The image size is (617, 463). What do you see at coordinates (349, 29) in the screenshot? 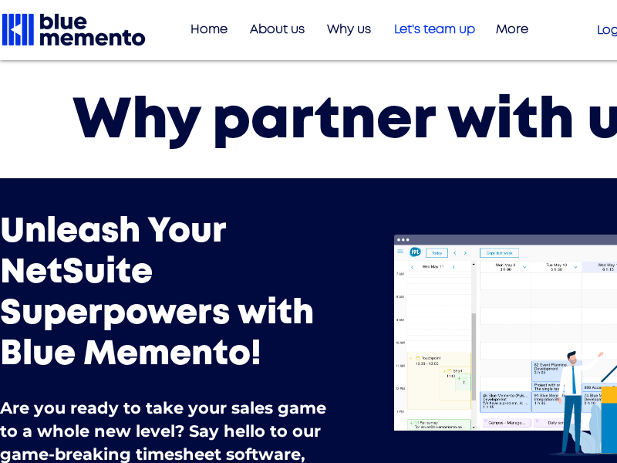
I see `p: Why us` at bounding box center [349, 29].